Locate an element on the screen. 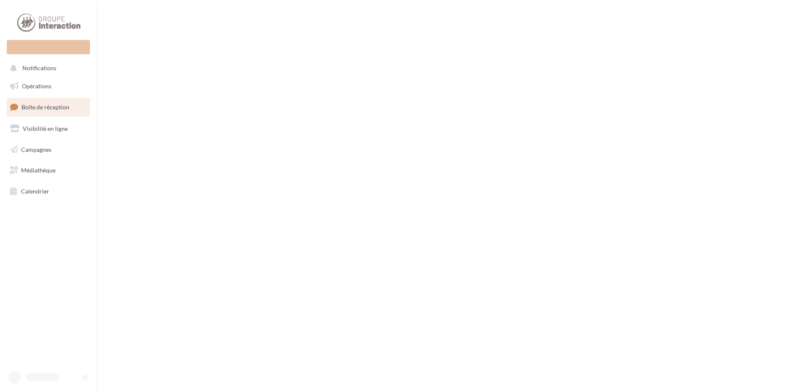 The height and width of the screenshot is (392, 804). a: Boîte de réception is located at coordinates (48, 107).